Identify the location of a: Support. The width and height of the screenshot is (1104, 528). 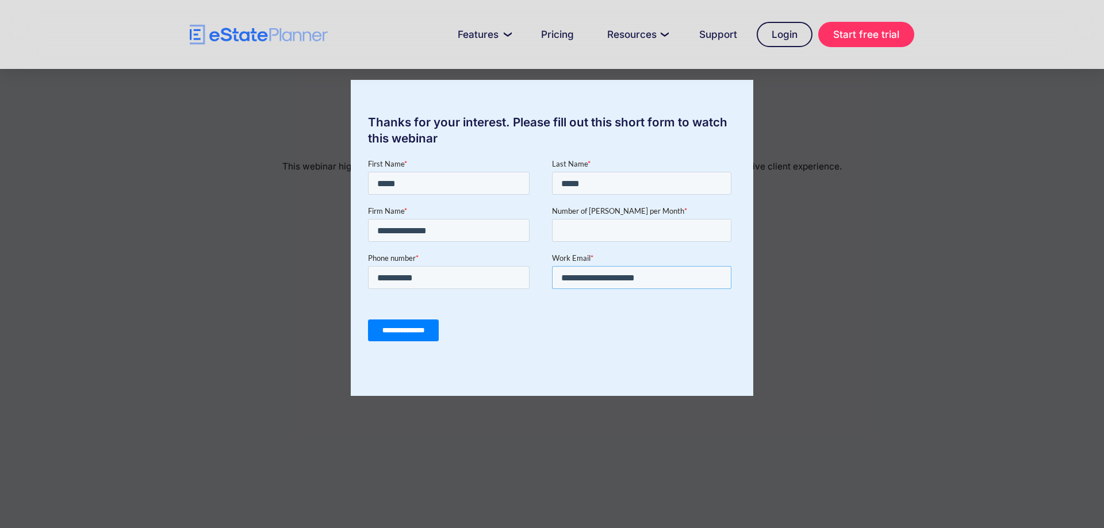
(718, 34).